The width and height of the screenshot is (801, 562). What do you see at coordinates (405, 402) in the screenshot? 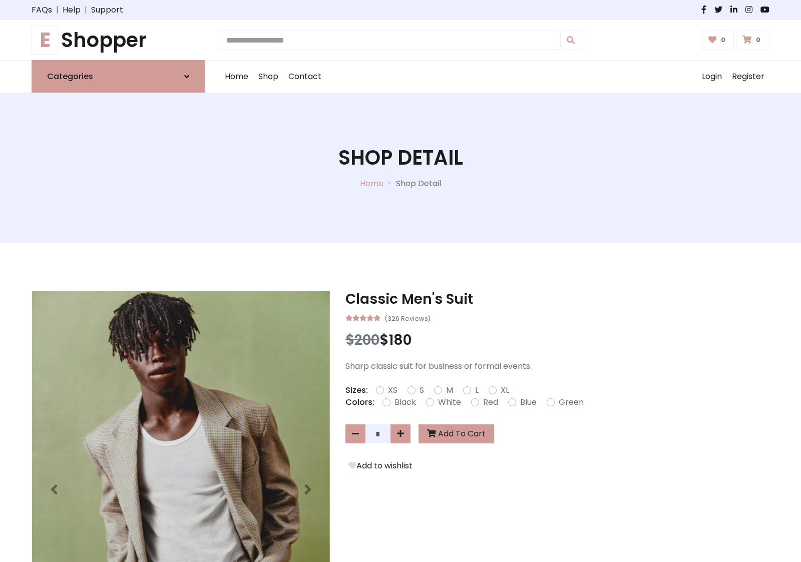
I see `label: Black` at bounding box center [405, 402].